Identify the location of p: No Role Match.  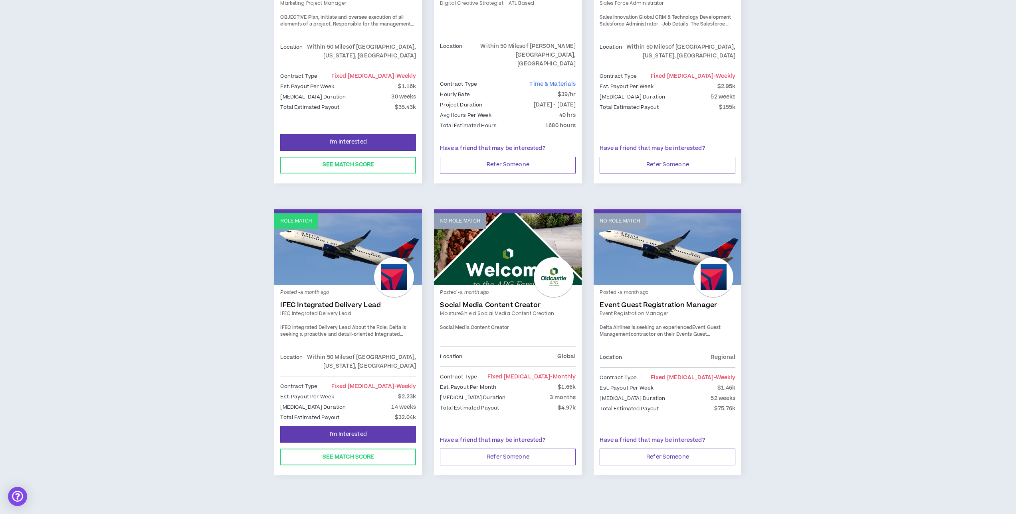
(619, 221).